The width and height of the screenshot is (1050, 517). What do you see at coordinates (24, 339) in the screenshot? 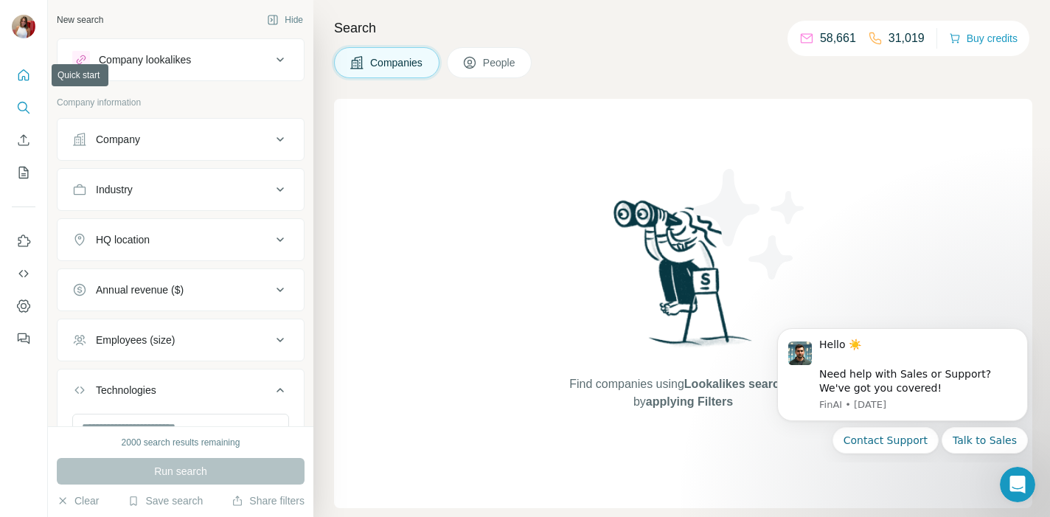
I see `button: Feedback` at bounding box center [24, 339].